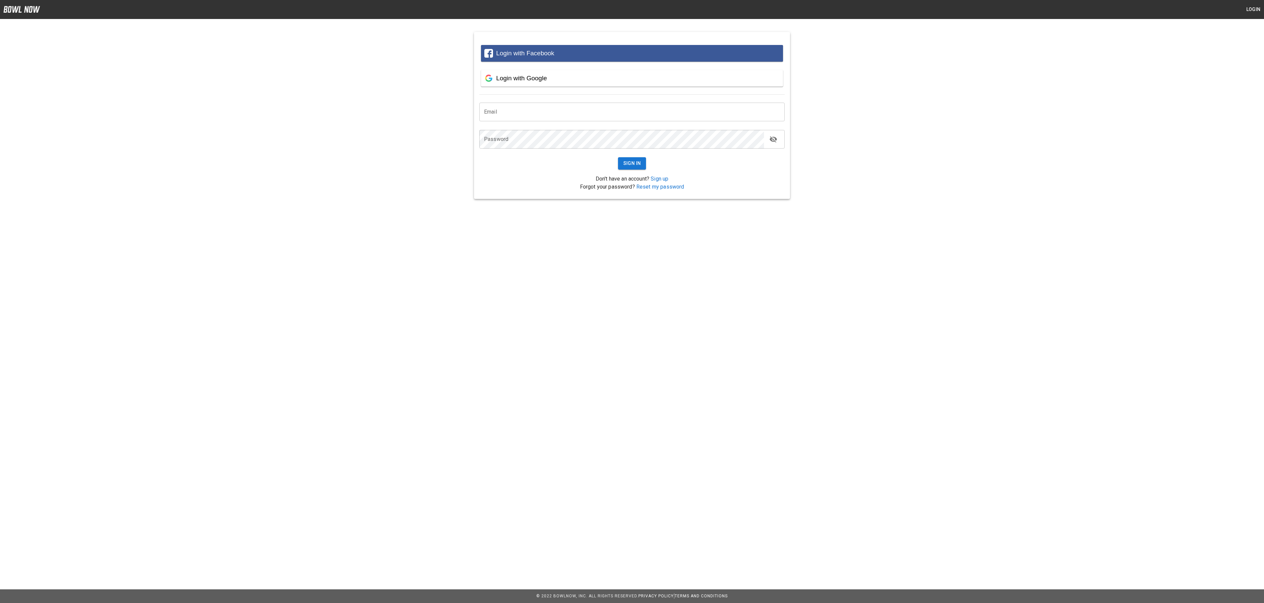 This screenshot has width=1264, height=603. Describe the element at coordinates (632, 187) in the screenshot. I see `p: Forgot your password?` at that location.